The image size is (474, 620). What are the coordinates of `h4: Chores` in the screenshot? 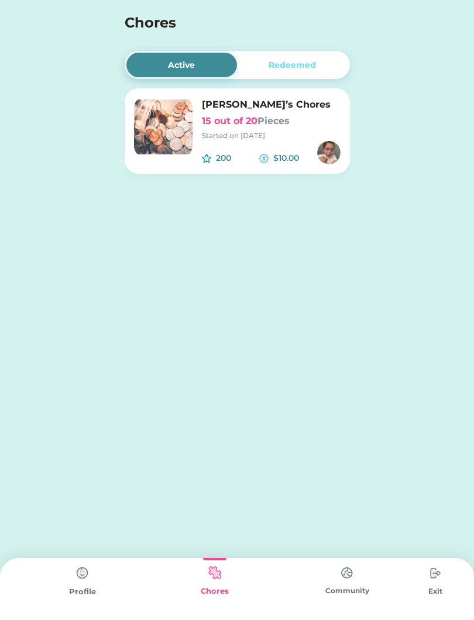 It's located at (221, 23).